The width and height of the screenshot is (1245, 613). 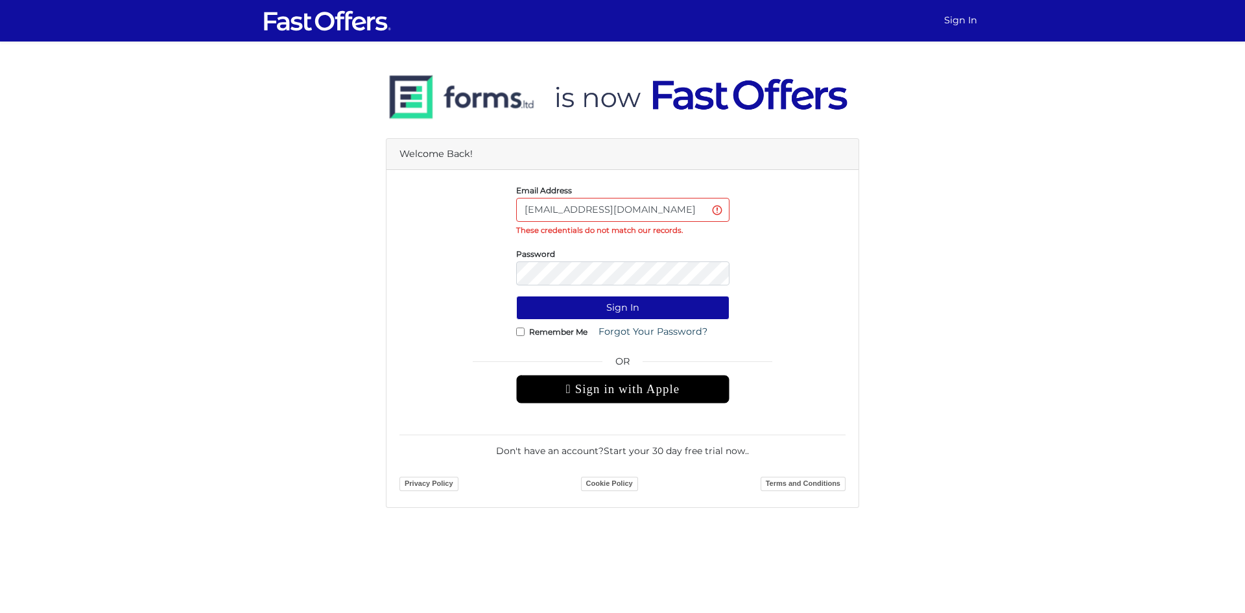 What do you see at coordinates (429, 484) in the screenshot?
I see `a: Privacy Policy` at bounding box center [429, 484].